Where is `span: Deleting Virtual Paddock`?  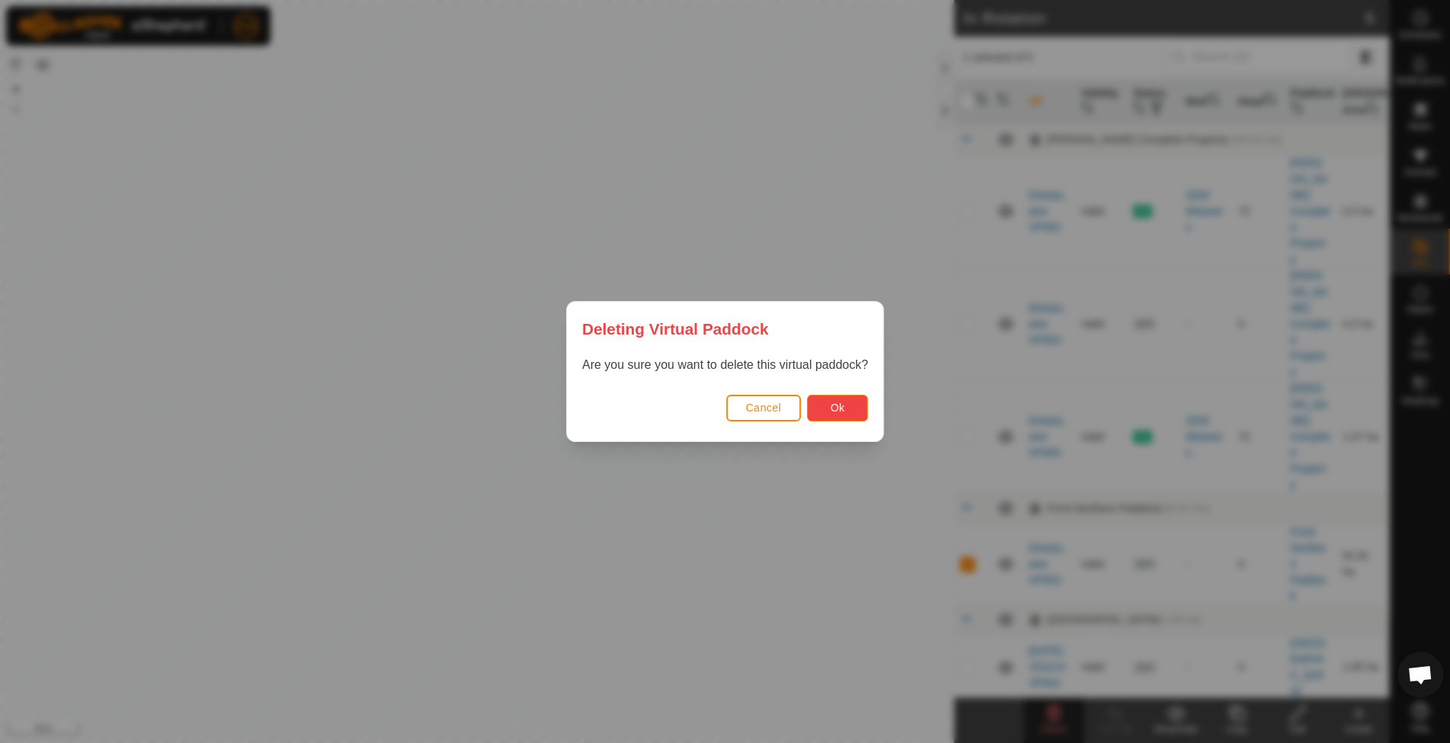 span: Deleting Virtual Paddock is located at coordinates (675, 328).